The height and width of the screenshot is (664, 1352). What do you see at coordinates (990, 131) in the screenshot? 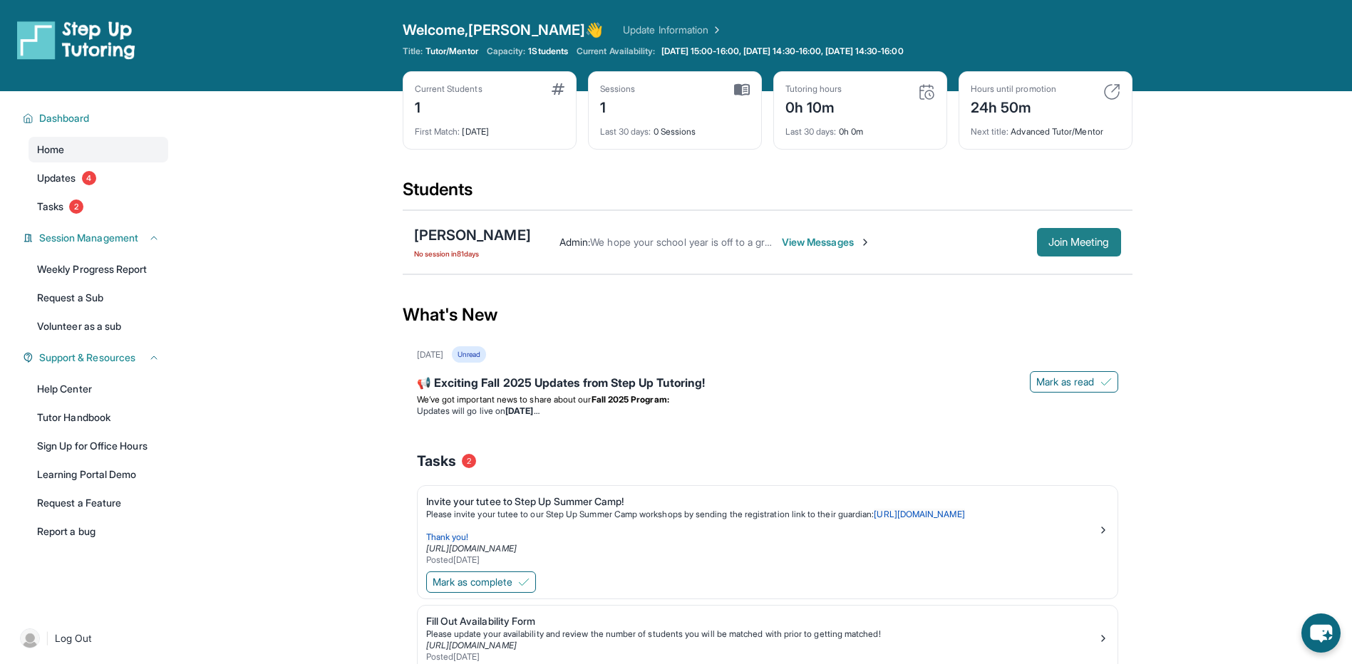
I see `span: Next title :` at bounding box center [990, 131].